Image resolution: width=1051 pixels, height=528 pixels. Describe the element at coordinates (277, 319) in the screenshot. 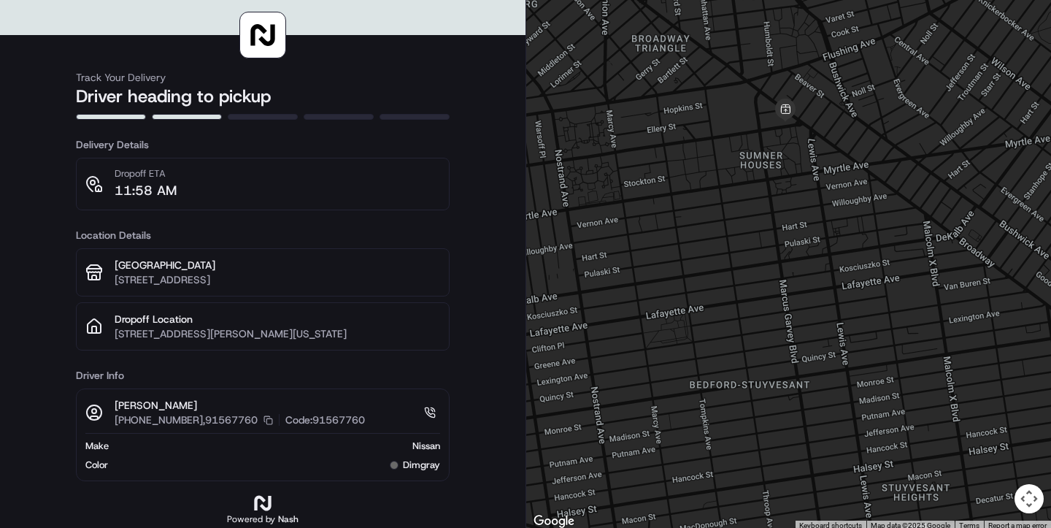

I see `p: Dropoff Location` at that location.